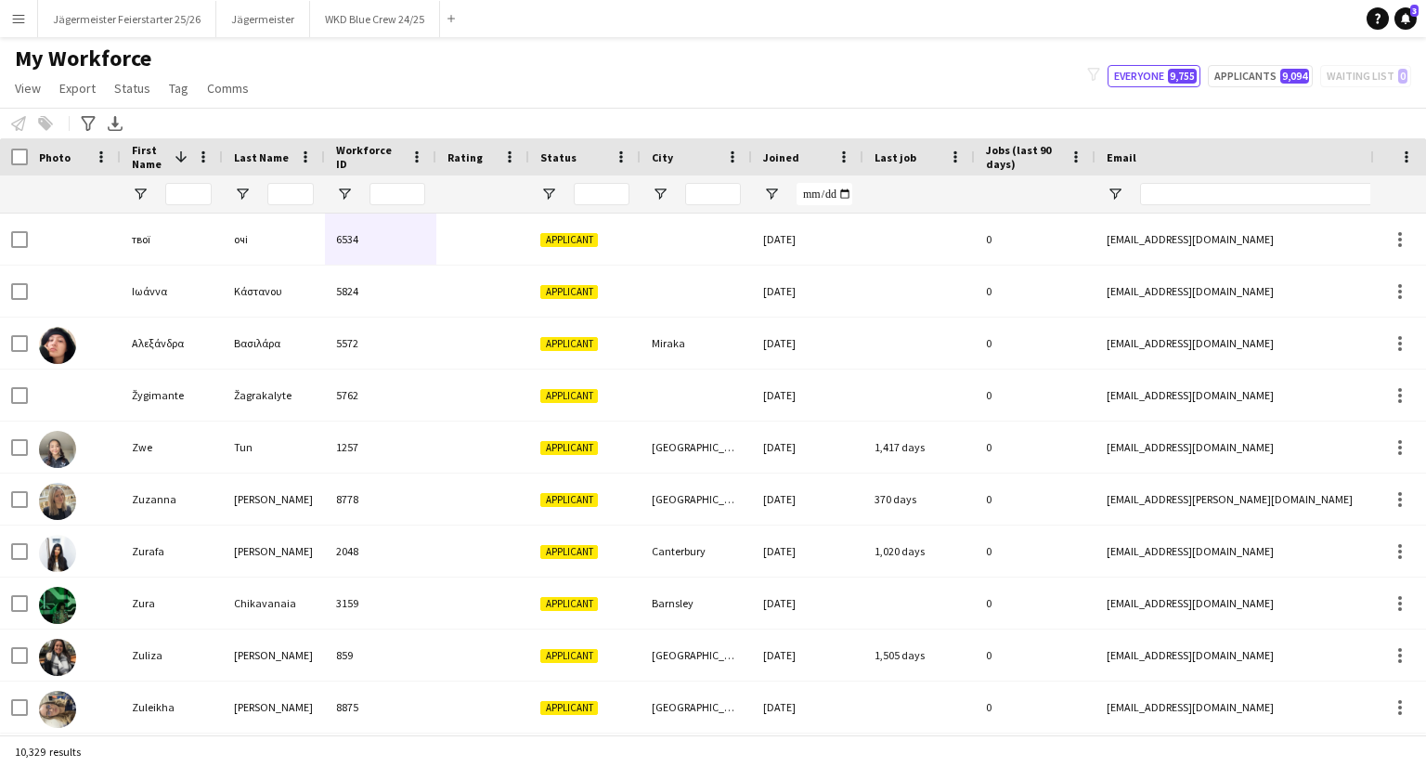  I want to click on input: City Filter Input, so click(713, 194).